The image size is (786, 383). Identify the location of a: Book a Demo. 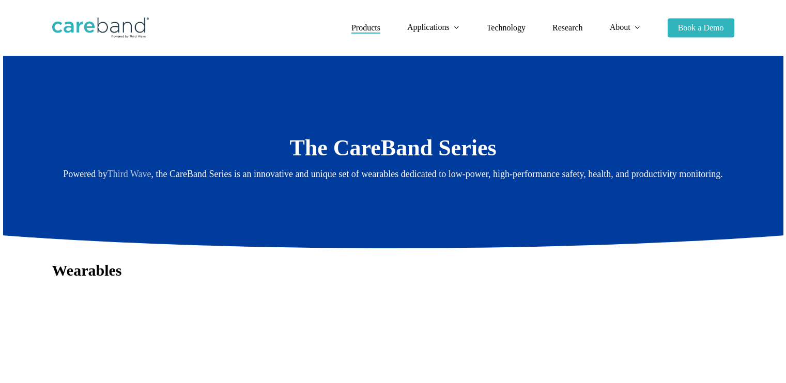
(701, 28).